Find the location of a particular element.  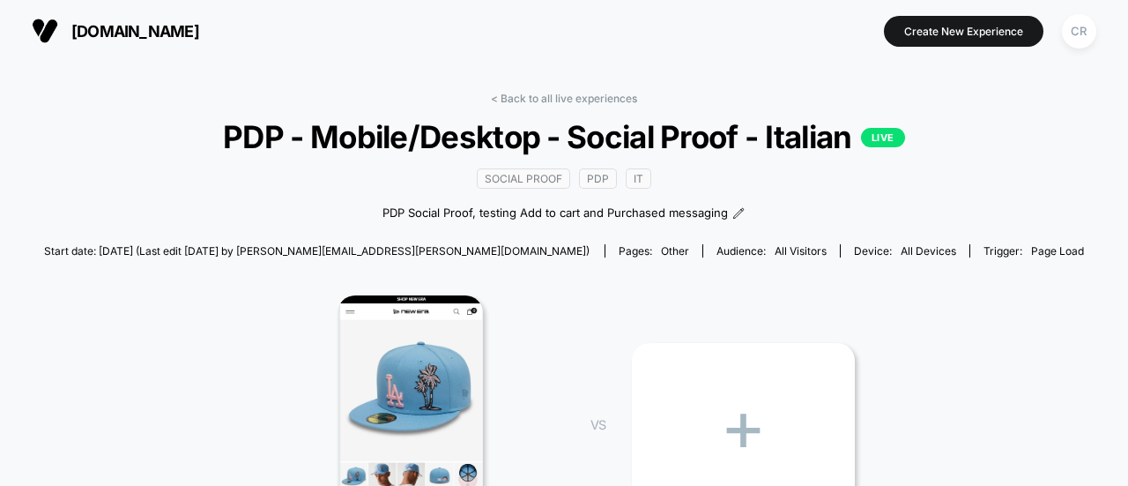

span: all devices is located at coordinates (928, 250).